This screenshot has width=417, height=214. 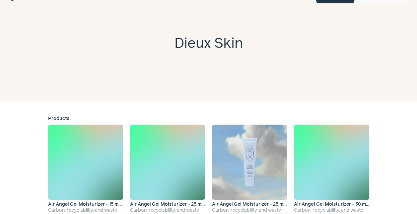 What do you see at coordinates (332, 162) in the screenshot?
I see `img: Air Angel Gel Moisturizer - 50 mL` at bounding box center [332, 162].